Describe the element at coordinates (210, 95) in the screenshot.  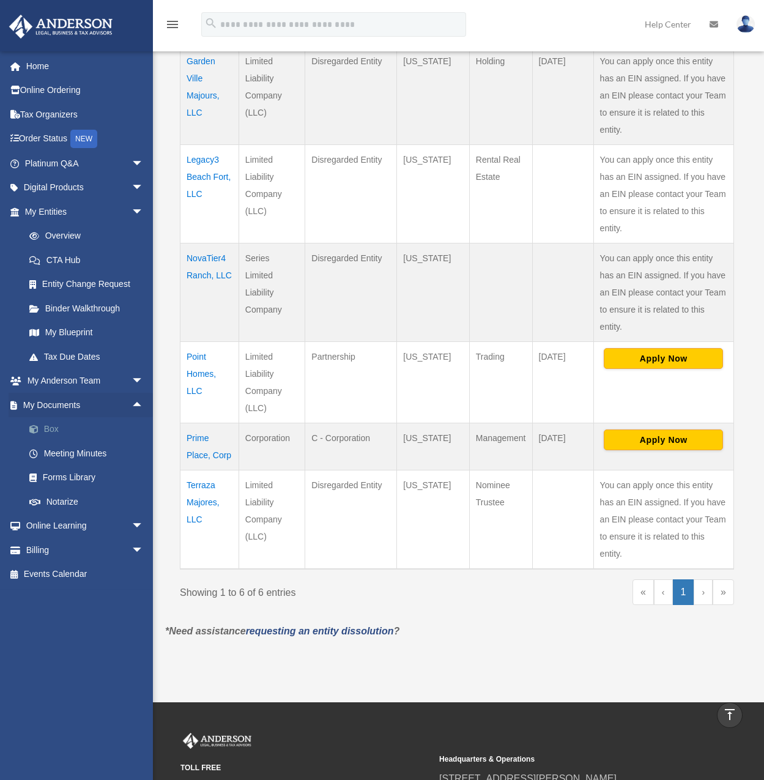
I see `td: Garden Ville Majours, LLC` at that location.